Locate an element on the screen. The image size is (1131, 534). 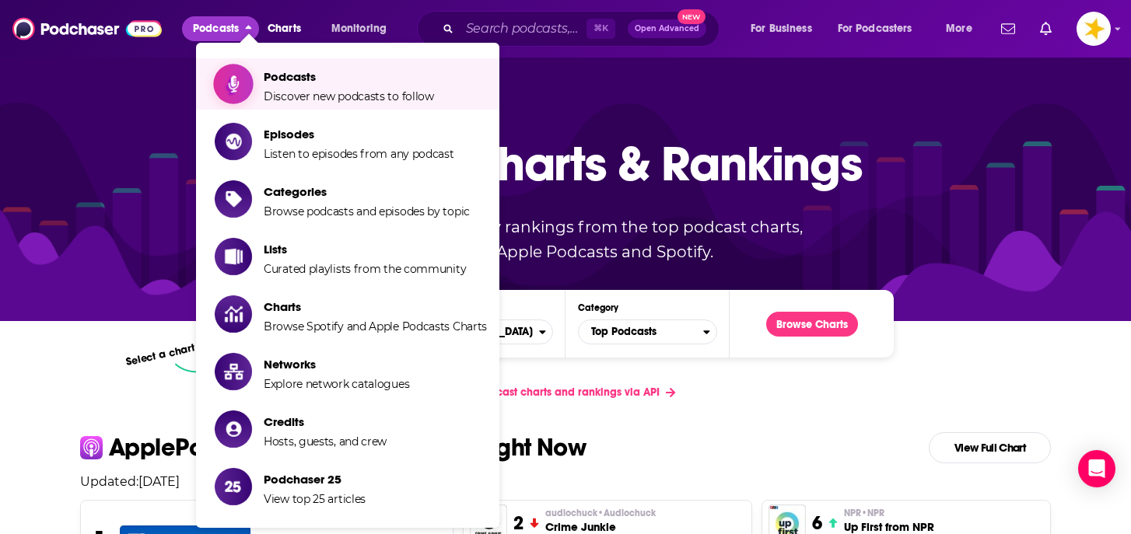
span: Browse podcasts and episodes by topic is located at coordinates (366, 212).